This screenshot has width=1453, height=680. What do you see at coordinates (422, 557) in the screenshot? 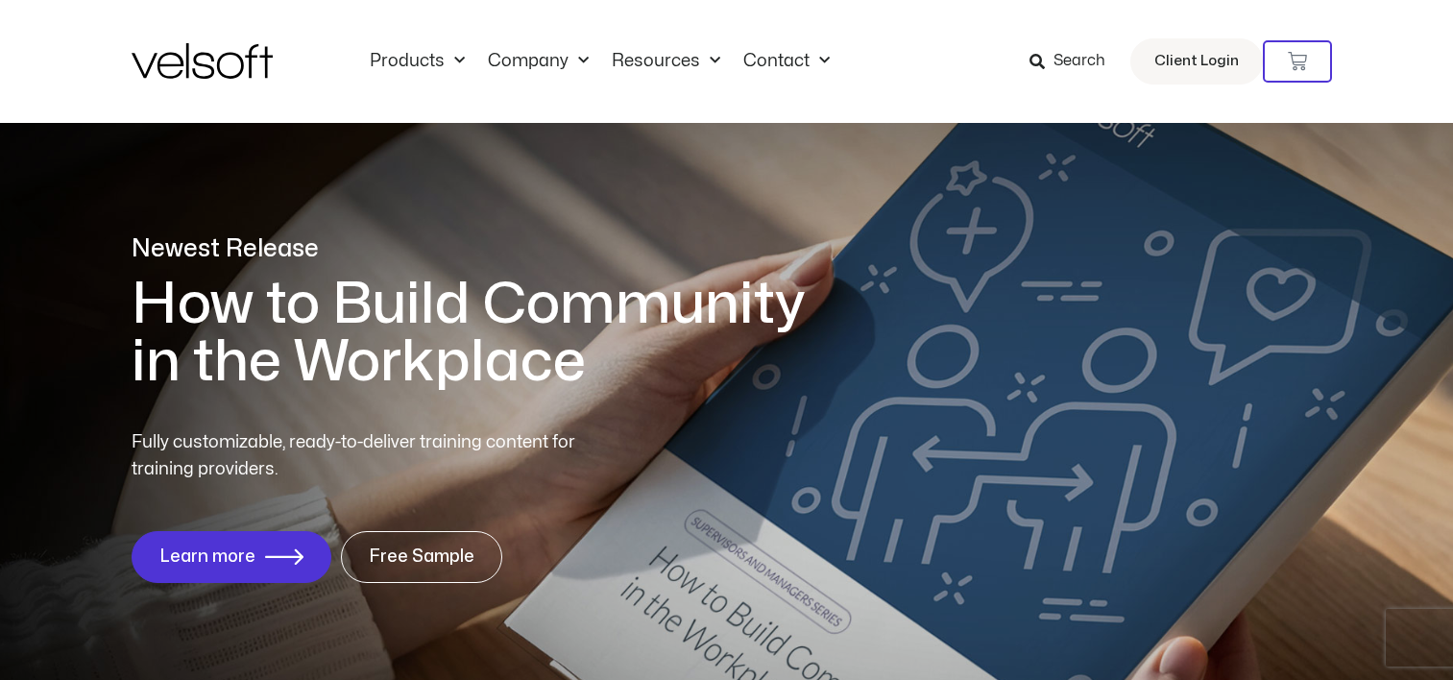
I see `span: Free Sample` at bounding box center [422, 557].